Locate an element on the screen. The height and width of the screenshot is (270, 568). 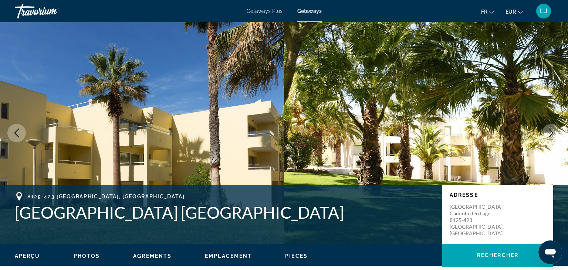
a: Getaways Plus is located at coordinates (264, 11).